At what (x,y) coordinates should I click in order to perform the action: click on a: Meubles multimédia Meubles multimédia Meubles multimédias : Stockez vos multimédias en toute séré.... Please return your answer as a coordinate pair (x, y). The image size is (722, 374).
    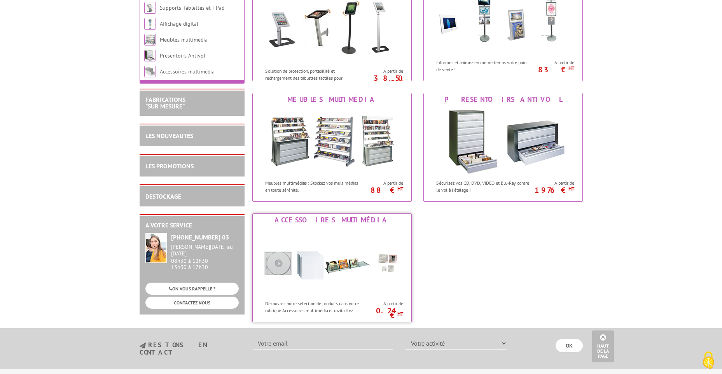
    Looking at the image, I should click on (332, 147).